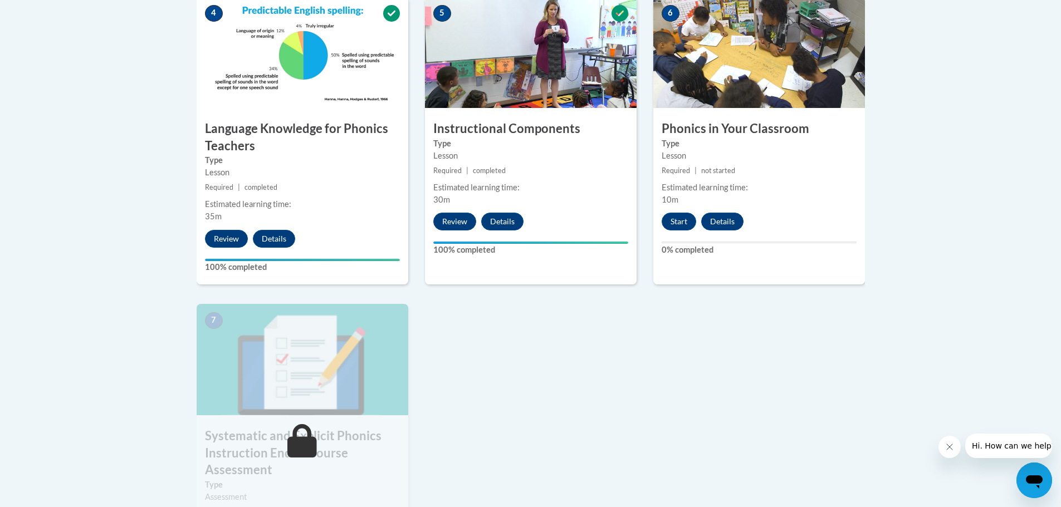  I want to click on span: not started, so click(718, 170).